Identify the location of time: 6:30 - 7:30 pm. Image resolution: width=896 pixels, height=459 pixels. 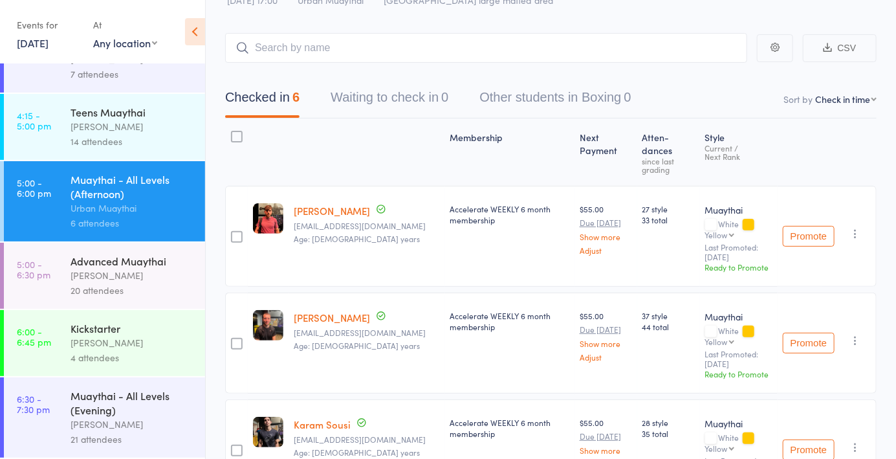
(33, 404).